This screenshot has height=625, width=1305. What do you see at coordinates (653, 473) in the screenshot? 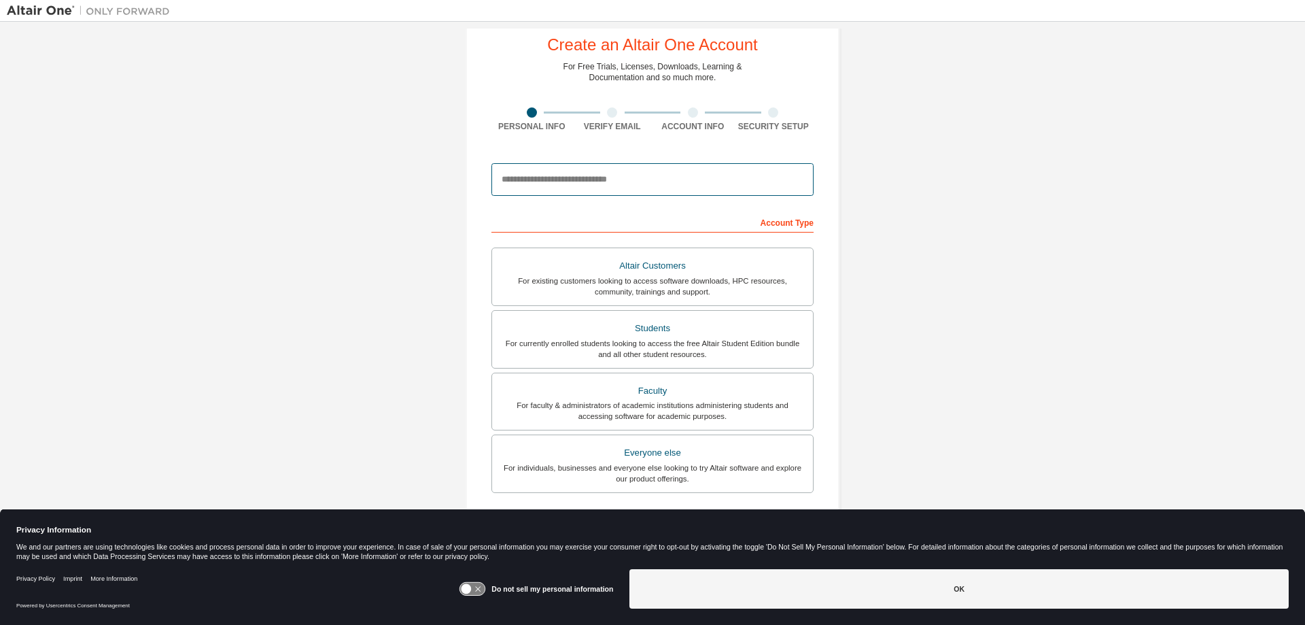
I see `div: For individuals, businesses and everyone else looking to try Altair software and explore our prod...` at bounding box center [653, 473].